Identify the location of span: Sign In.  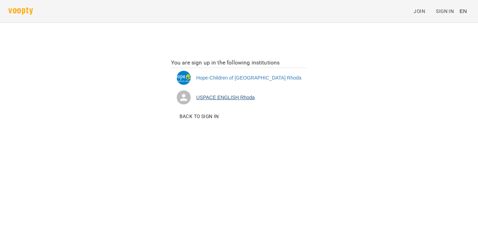
(444, 11).